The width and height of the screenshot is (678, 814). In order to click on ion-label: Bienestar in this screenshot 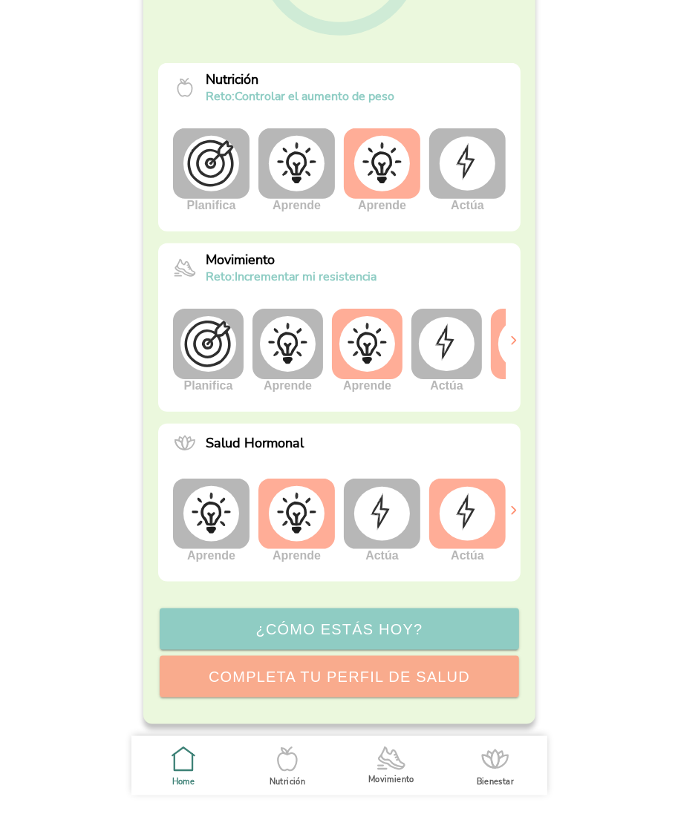, I will do `click(494, 782)`.